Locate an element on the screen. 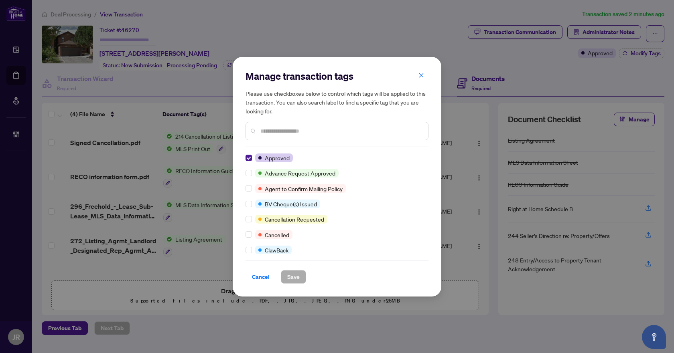 The image size is (674, 353). button: Open asap is located at coordinates (654, 337).